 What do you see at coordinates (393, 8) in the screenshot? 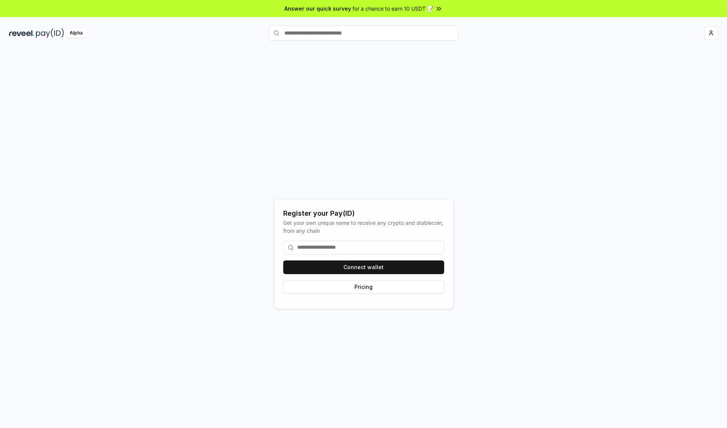
I see `span: for a chance to earn 10 USDT 📝` at bounding box center [393, 8].